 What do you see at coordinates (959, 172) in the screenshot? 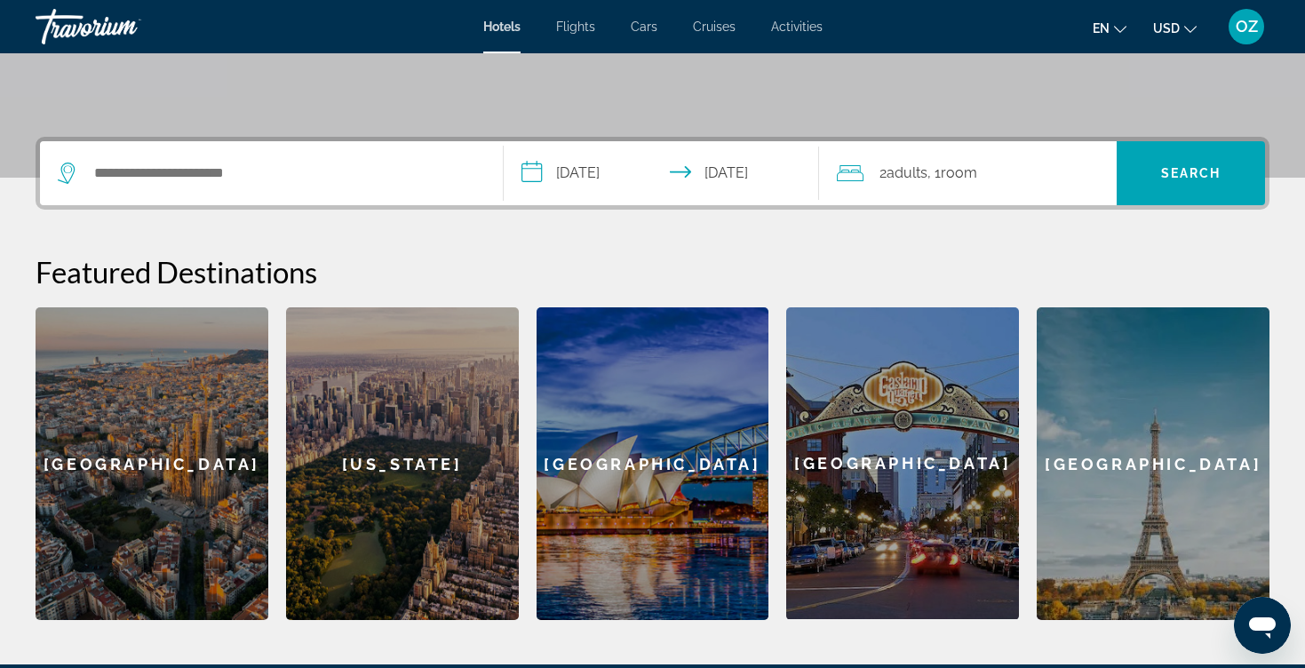
I see `span: Room` at bounding box center [959, 172].